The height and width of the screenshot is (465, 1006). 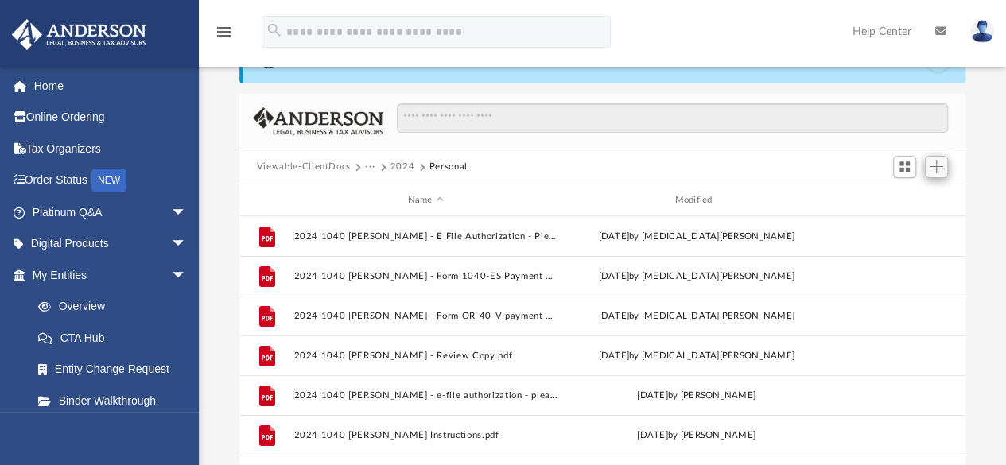 I want to click on a: Overview, so click(x=116, y=307).